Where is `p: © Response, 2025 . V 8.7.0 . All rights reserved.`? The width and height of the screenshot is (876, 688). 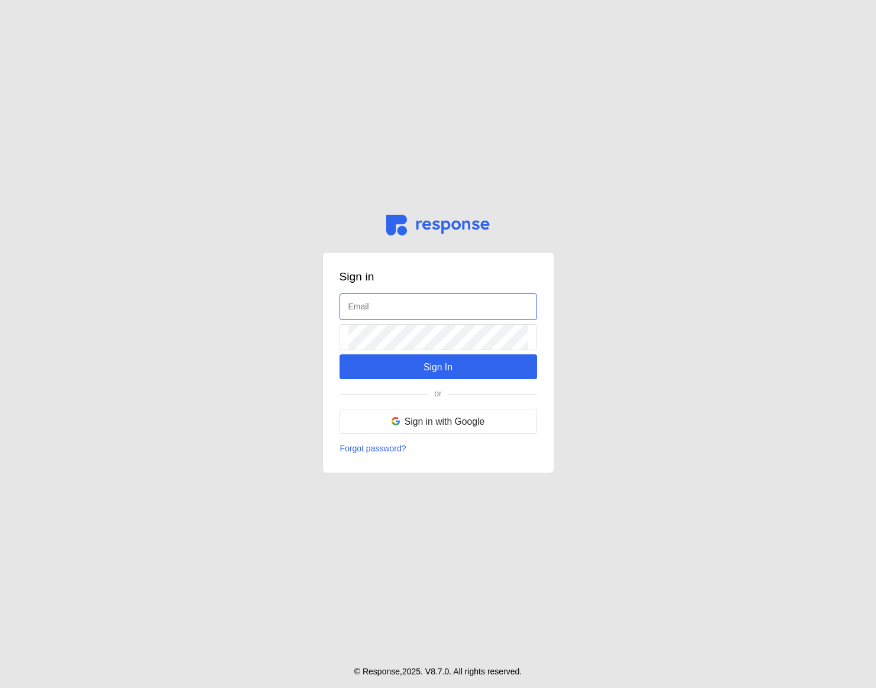
p: © Response, 2025 . V 8.7.0 . All rights reserved. is located at coordinates (438, 672).